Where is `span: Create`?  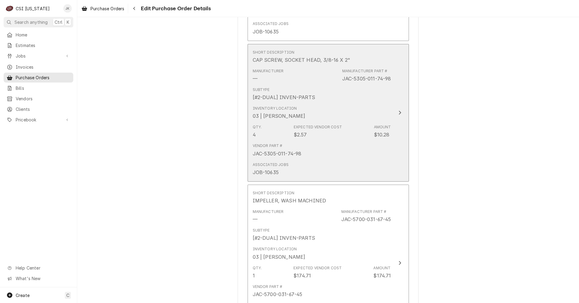
span: Create is located at coordinates (23, 295).